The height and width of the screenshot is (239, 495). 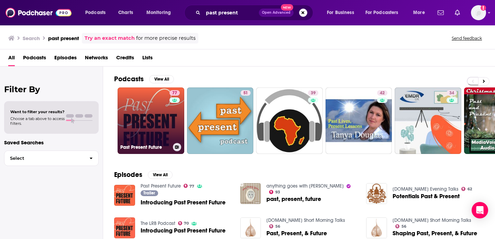 I want to click on span: Episodes, so click(x=65, y=59).